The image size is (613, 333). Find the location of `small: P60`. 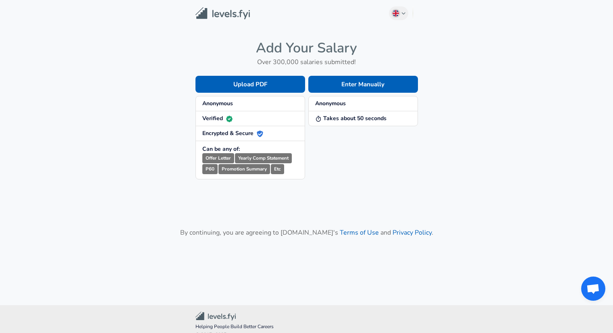

small: P60 is located at coordinates (210, 169).